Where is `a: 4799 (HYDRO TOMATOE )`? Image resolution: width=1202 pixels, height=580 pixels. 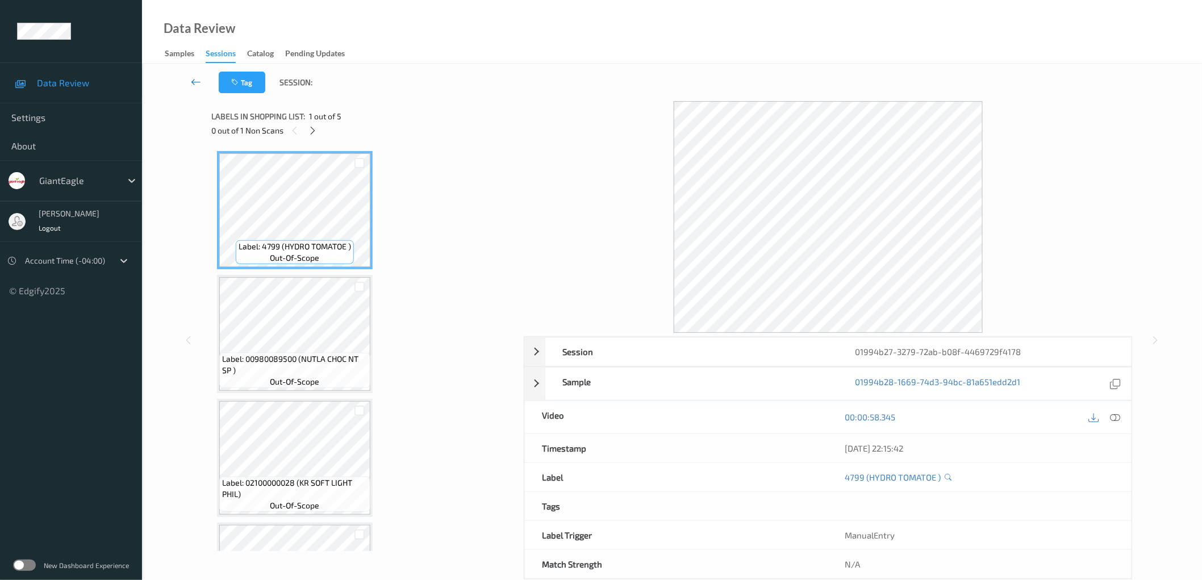
a: 4799 (HYDRO TOMATOE ) is located at coordinates (893, 477).